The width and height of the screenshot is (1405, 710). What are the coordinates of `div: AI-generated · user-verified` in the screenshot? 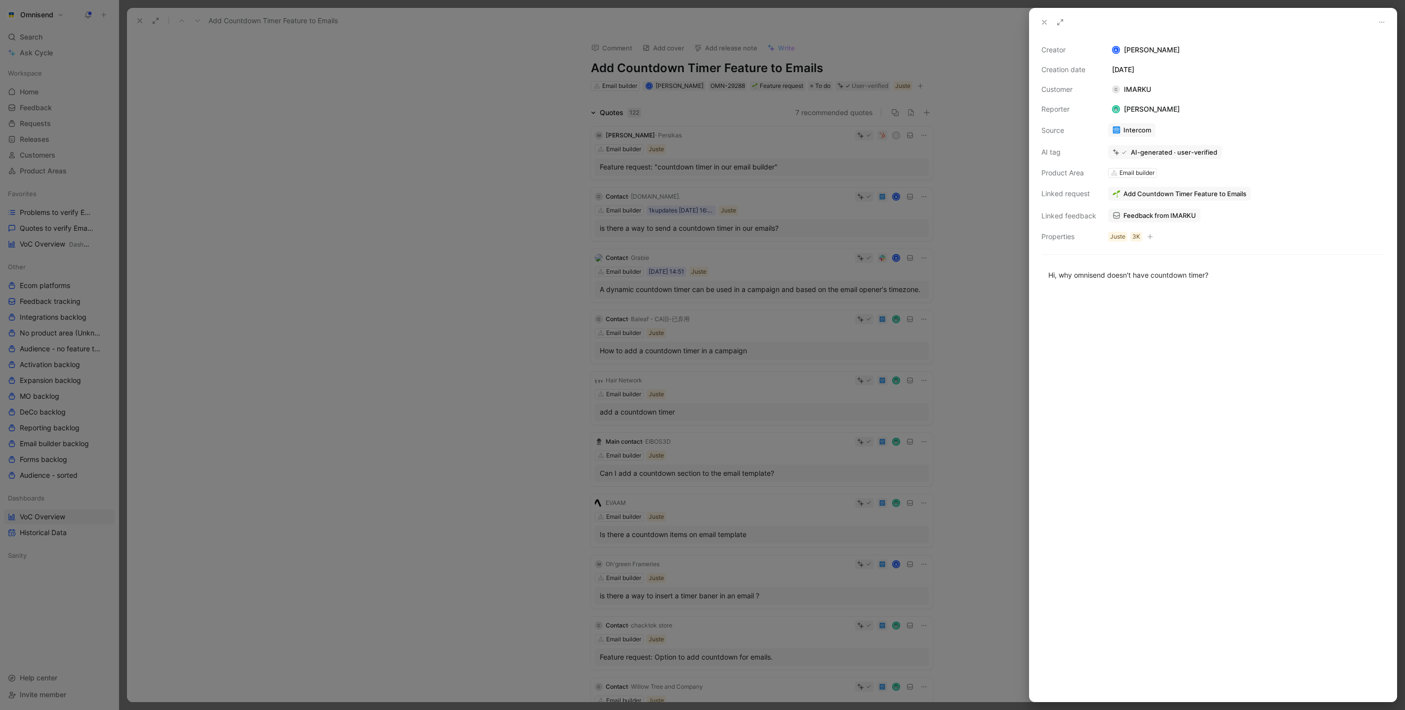 It's located at (1174, 152).